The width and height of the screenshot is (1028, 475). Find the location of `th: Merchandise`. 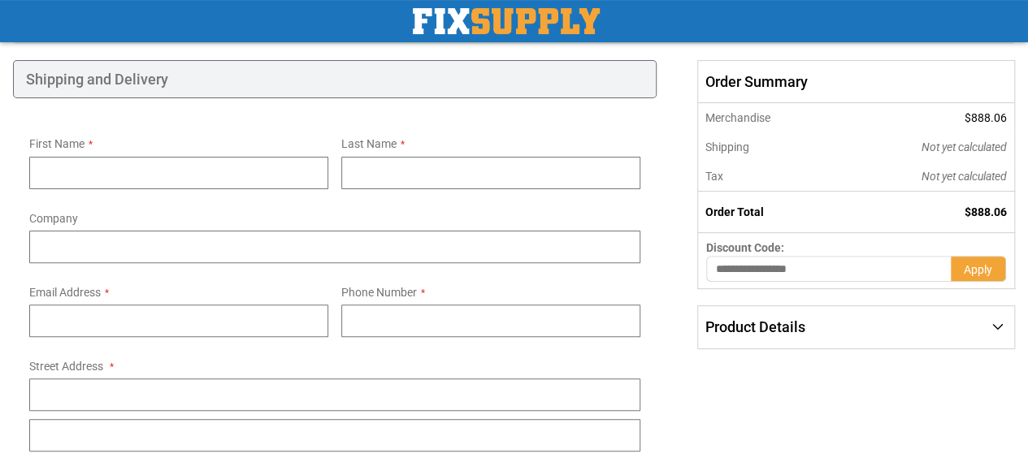

th: Merchandise is located at coordinates (768, 118).